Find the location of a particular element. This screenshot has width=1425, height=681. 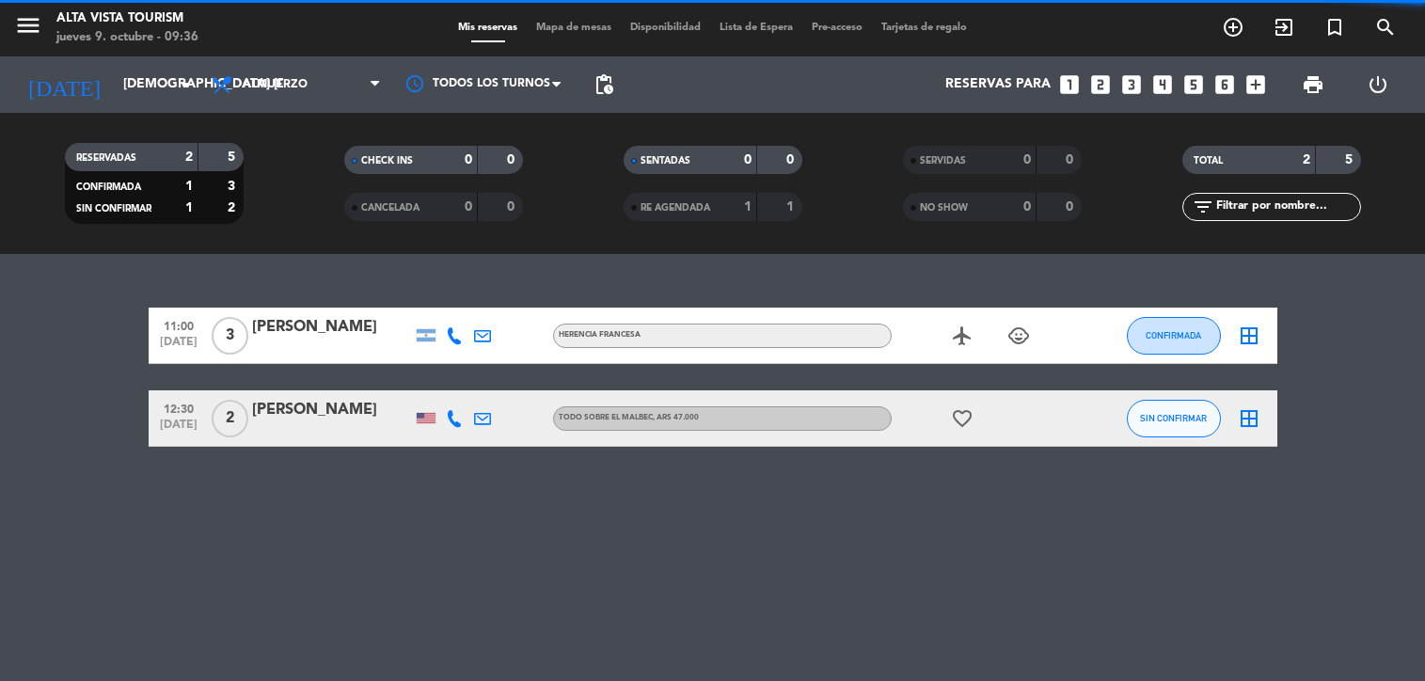

i: power_settings_new is located at coordinates (1378, 85).